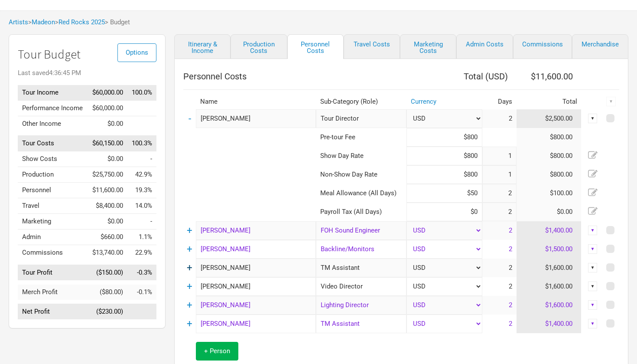  Describe the element at coordinates (549, 249) in the screenshot. I see `td: $1,500.00` at that location.